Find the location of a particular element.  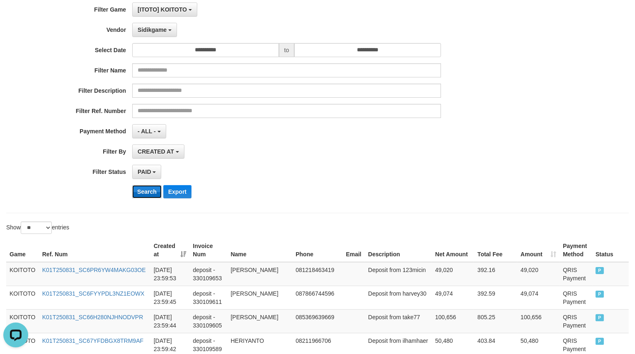

span: CREATED AT is located at coordinates (156, 152).